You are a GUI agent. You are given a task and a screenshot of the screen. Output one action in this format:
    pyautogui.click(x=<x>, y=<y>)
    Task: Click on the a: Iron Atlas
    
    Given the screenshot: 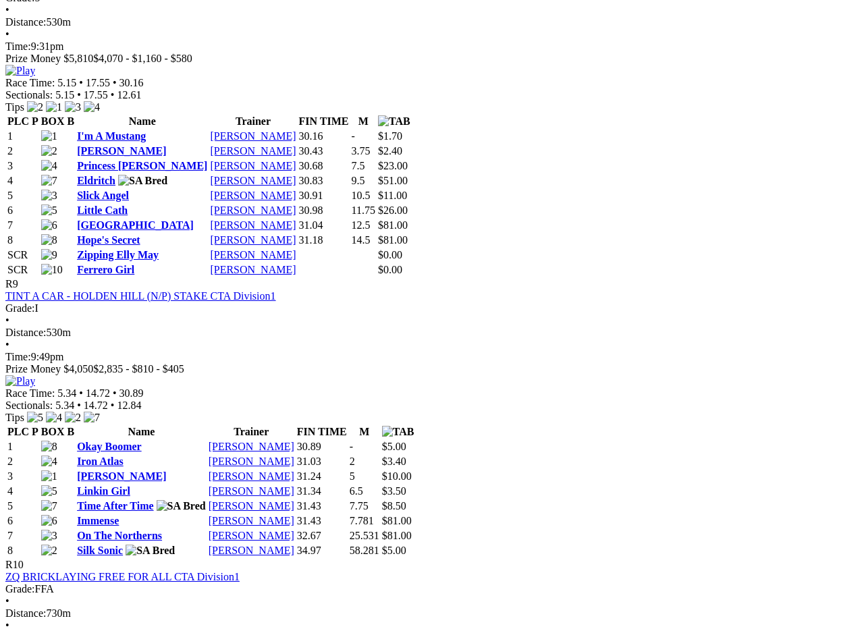 What is the action you would take?
    pyautogui.click(x=100, y=461)
    